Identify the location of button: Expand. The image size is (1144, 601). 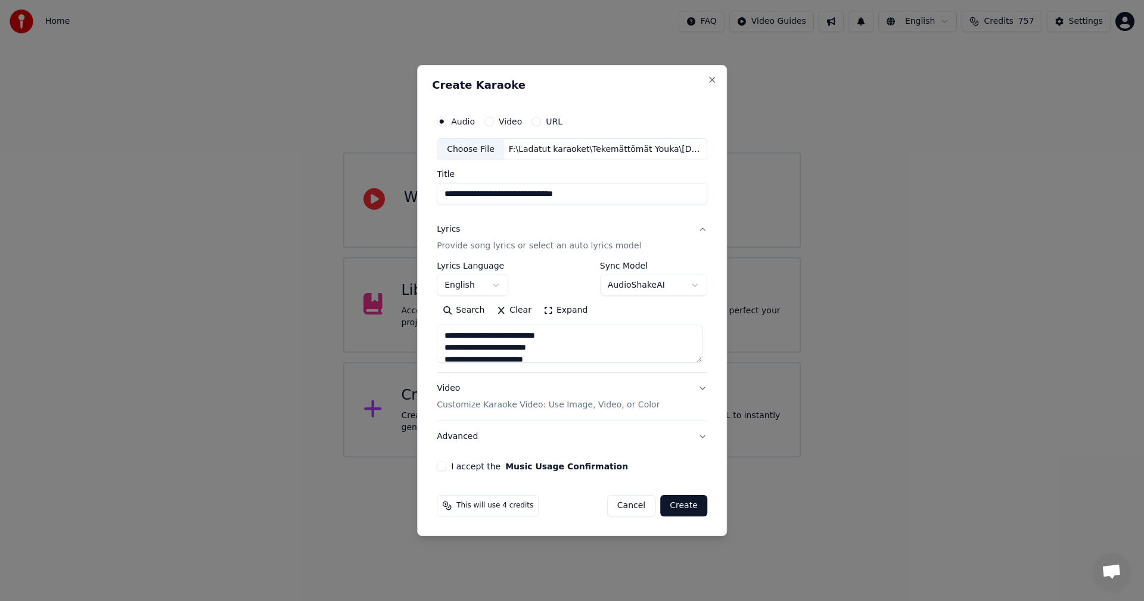
(566, 311).